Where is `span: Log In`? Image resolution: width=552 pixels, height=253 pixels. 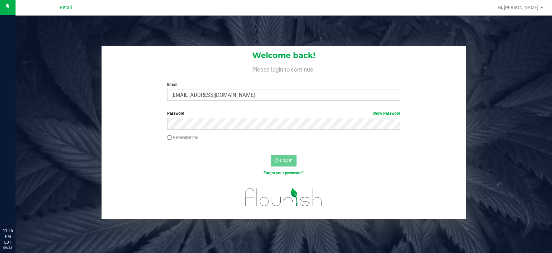
span: Log In is located at coordinates (286, 160).